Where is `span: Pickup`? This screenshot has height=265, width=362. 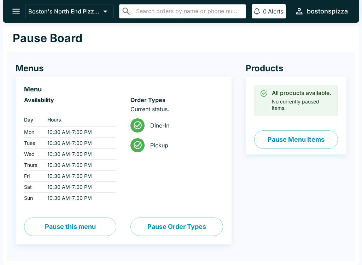
span: Pickup is located at coordinates (184, 145).